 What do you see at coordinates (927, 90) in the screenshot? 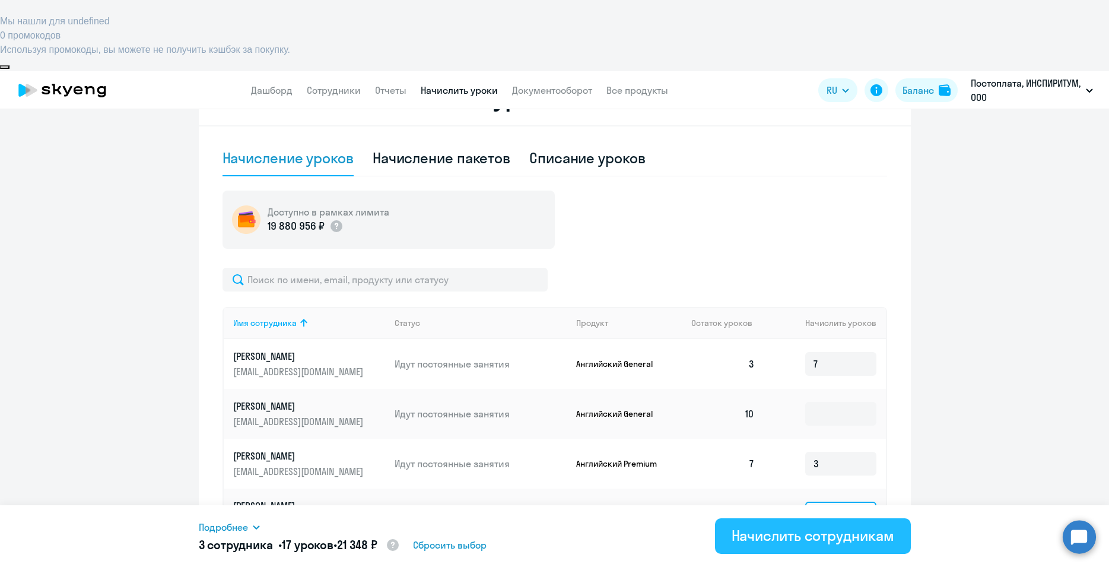
I see `button: Балансbalance` at bounding box center [927, 90].